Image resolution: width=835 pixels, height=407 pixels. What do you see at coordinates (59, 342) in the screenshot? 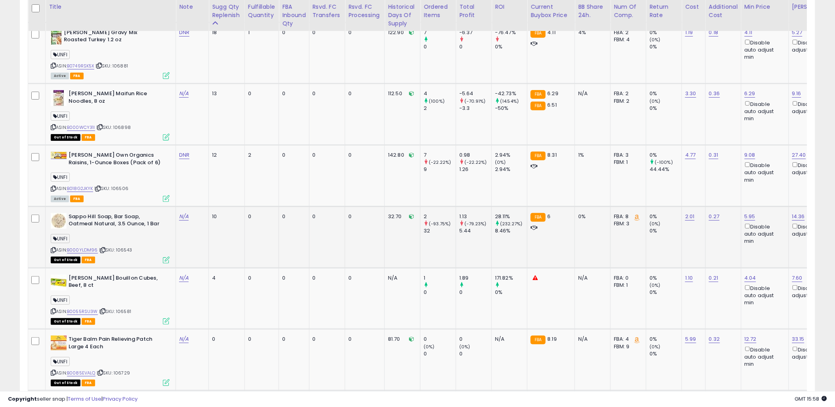
I see `img: 51tbYIDp8YL._SL40_.jpg` at bounding box center [59, 342].